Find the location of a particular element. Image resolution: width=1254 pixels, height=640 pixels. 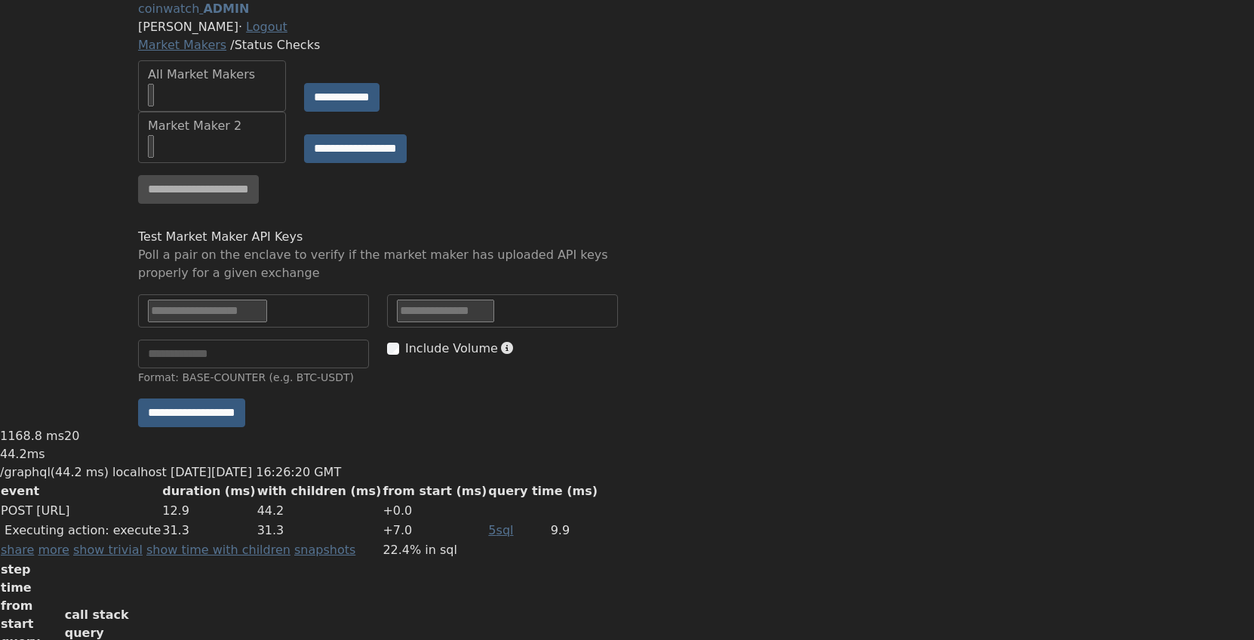

th: duration (ms) is located at coordinates (208, 491).